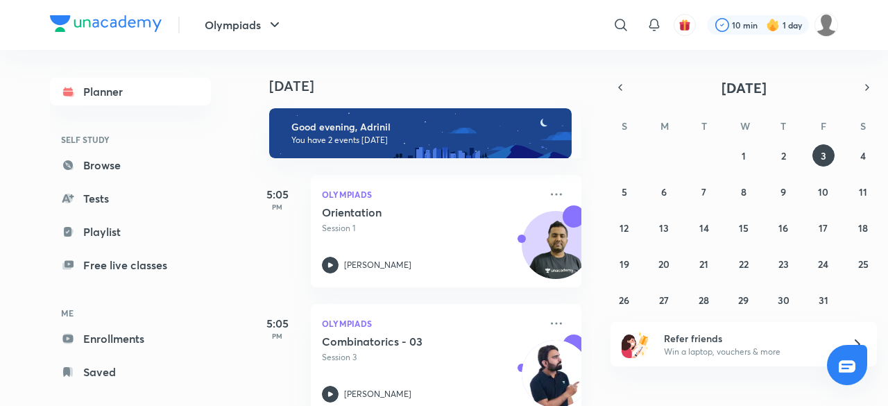 This screenshot has width=888, height=406. What do you see at coordinates (783, 264) in the screenshot?
I see `button: October 23, 2025` at bounding box center [783, 264].